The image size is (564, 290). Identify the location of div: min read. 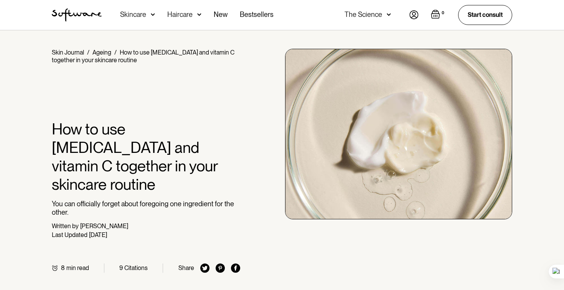
(78, 267).